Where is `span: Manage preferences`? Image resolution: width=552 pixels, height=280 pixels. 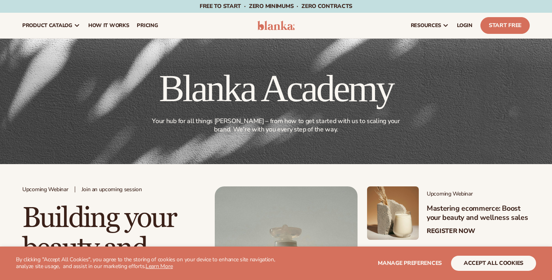 span: Manage preferences is located at coordinates (410, 262).